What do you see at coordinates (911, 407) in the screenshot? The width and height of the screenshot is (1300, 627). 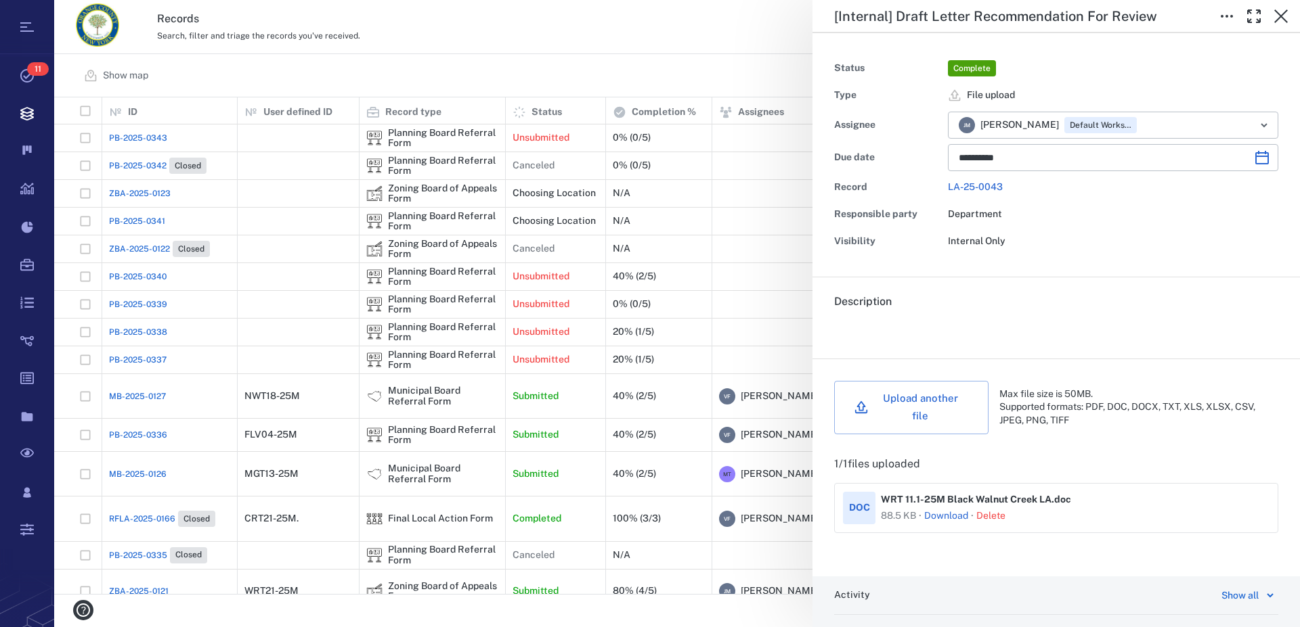 I see `button: Upload another file` at bounding box center [911, 407].